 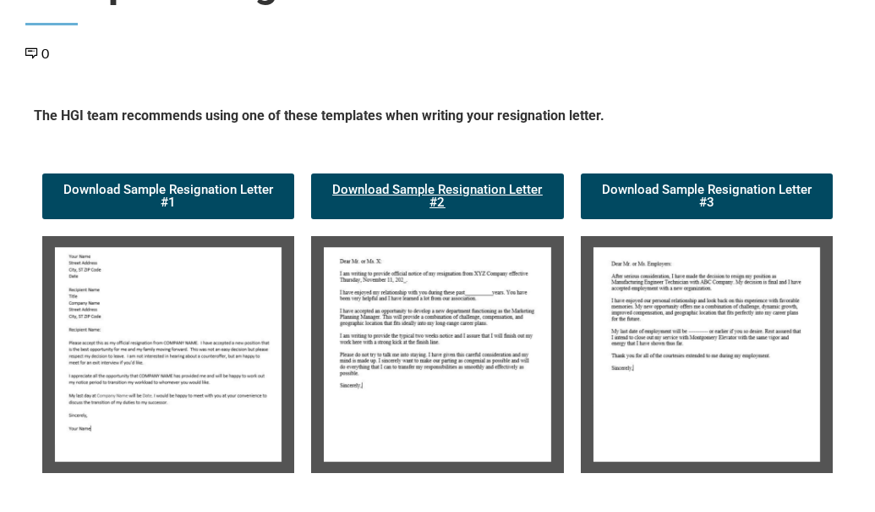 What do you see at coordinates (168, 196) in the screenshot?
I see `a: Download Sample Resignation Letter #1` at bounding box center [168, 196].